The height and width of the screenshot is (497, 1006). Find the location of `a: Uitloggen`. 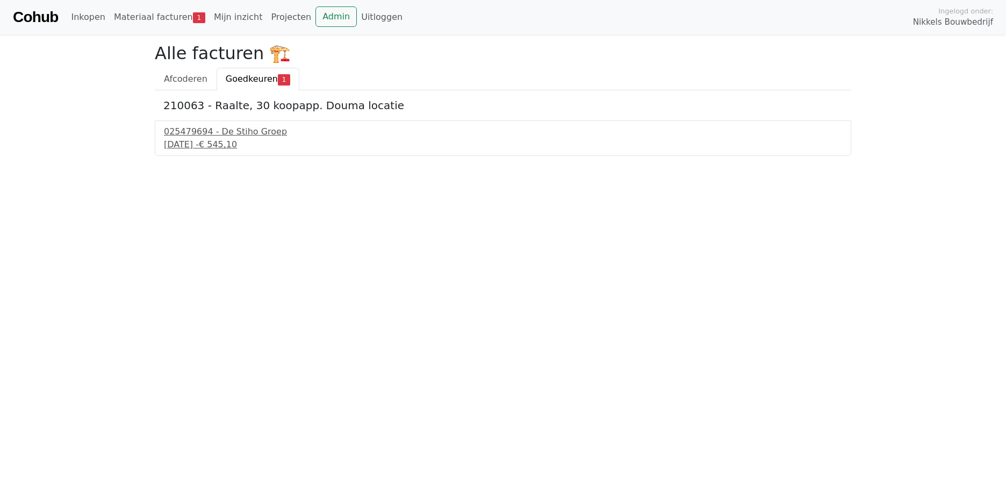

a: Uitloggen is located at coordinates (382, 17).